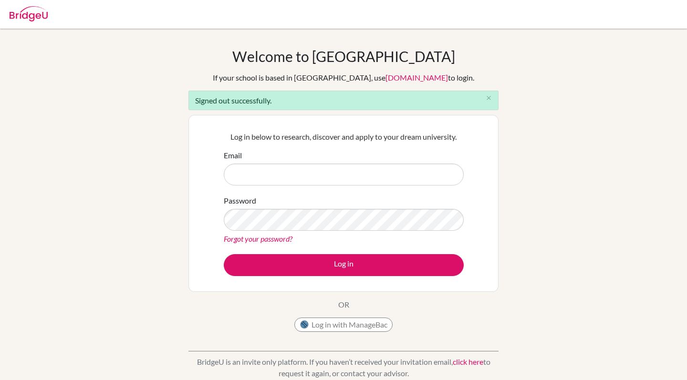 Image resolution: width=687 pixels, height=380 pixels. Describe the element at coordinates (343, 137) in the screenshot. I see `p: Log in below to research, discover and apply to your dream university.` at that location.